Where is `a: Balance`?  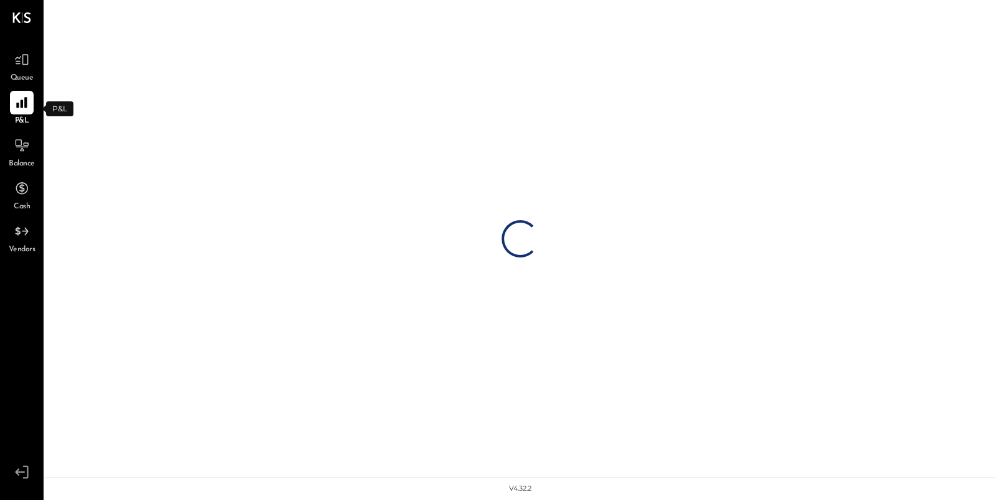
a: Balance is located at coordinates (22, 152).